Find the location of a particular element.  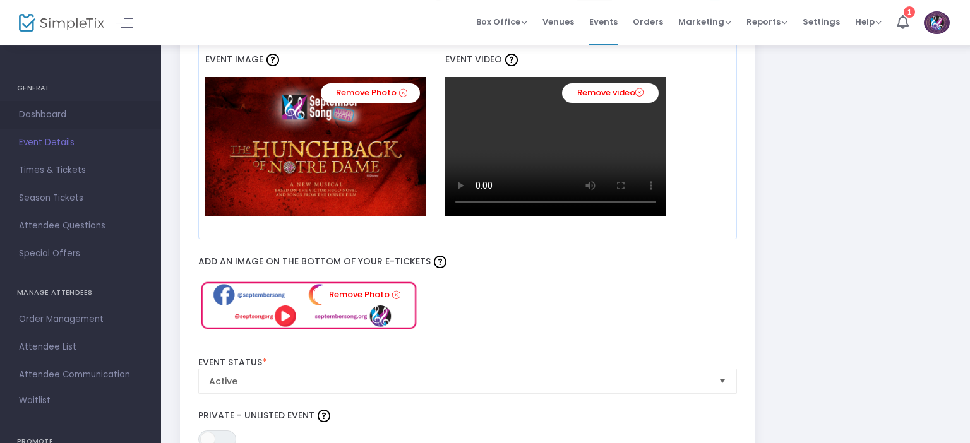

label: Private - Unlisted Event is located at coordinates (468, 416).